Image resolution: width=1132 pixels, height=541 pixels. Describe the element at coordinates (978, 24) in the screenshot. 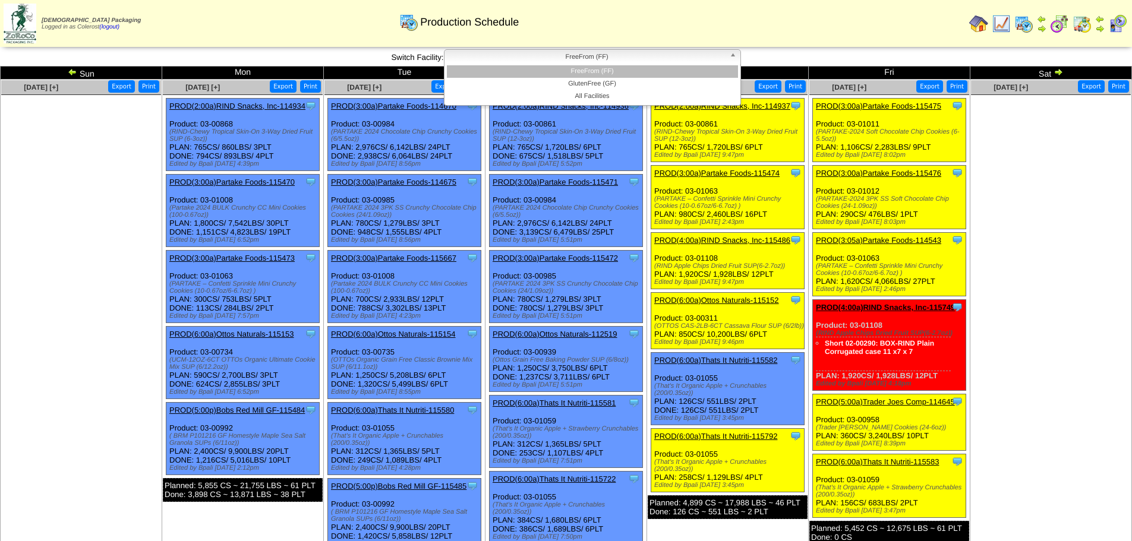

I see `img: home.gif` at that location.